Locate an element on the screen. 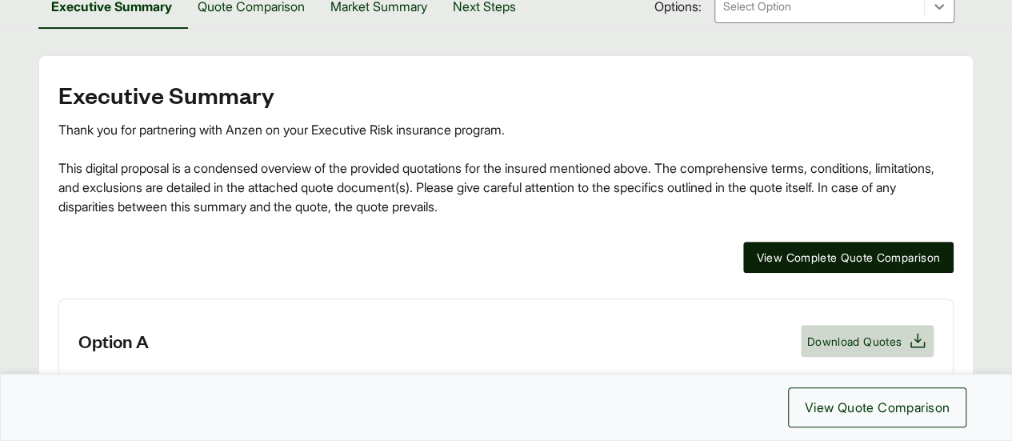 This screenshot has width=1012, height=441. div: Thank you for partnering with Anzen on your Executive Risk insurance program. This digital propos... is located at coordinates (506, 168).